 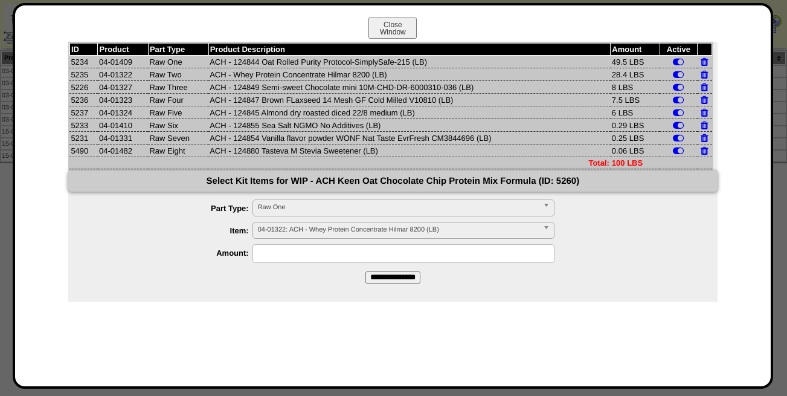 I want to click on td: 04-01410, so click(x=123, y=125).